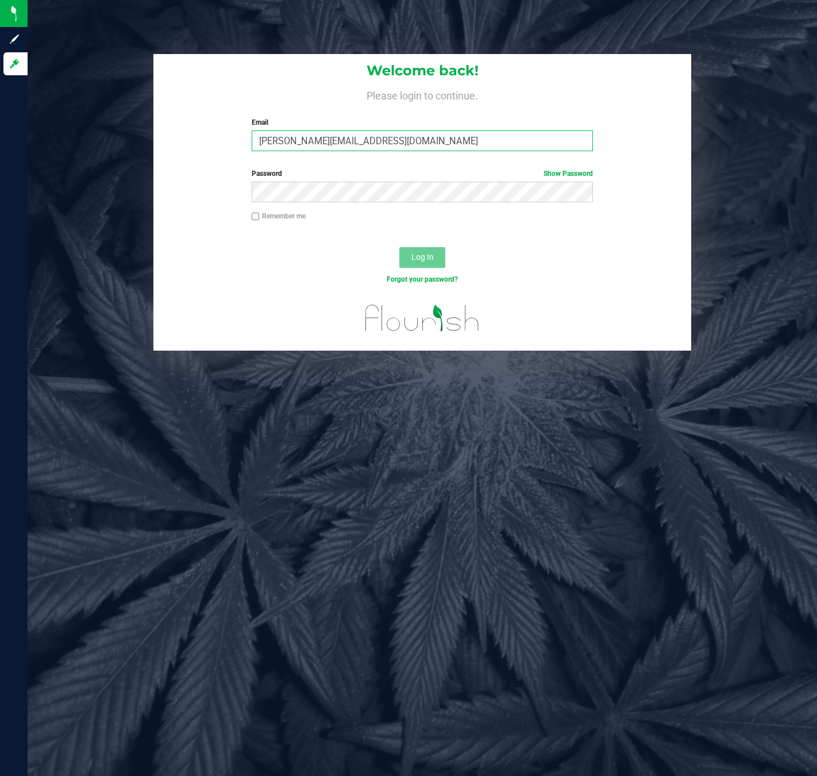 The width and height of the screenshot is (817, 776). Describe the element at coordinates (422, 71) in the screenshot. I see `h1: Welcome back!` at that location.